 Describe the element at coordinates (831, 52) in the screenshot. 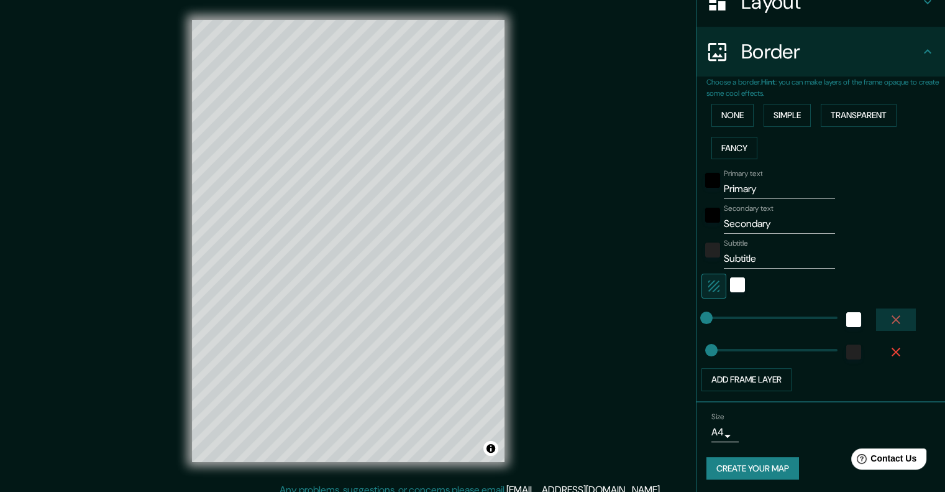

I see `h4: Border` at that location.